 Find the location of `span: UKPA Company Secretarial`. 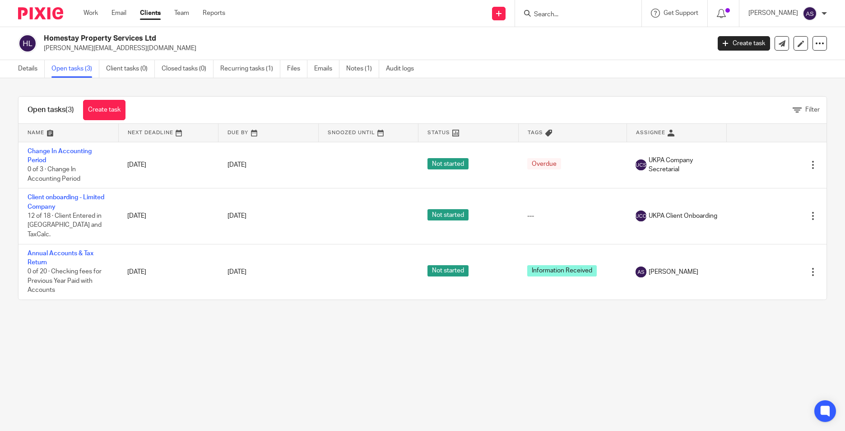

span: UKPA Company Secretarial is located at coordinates (683, 165).